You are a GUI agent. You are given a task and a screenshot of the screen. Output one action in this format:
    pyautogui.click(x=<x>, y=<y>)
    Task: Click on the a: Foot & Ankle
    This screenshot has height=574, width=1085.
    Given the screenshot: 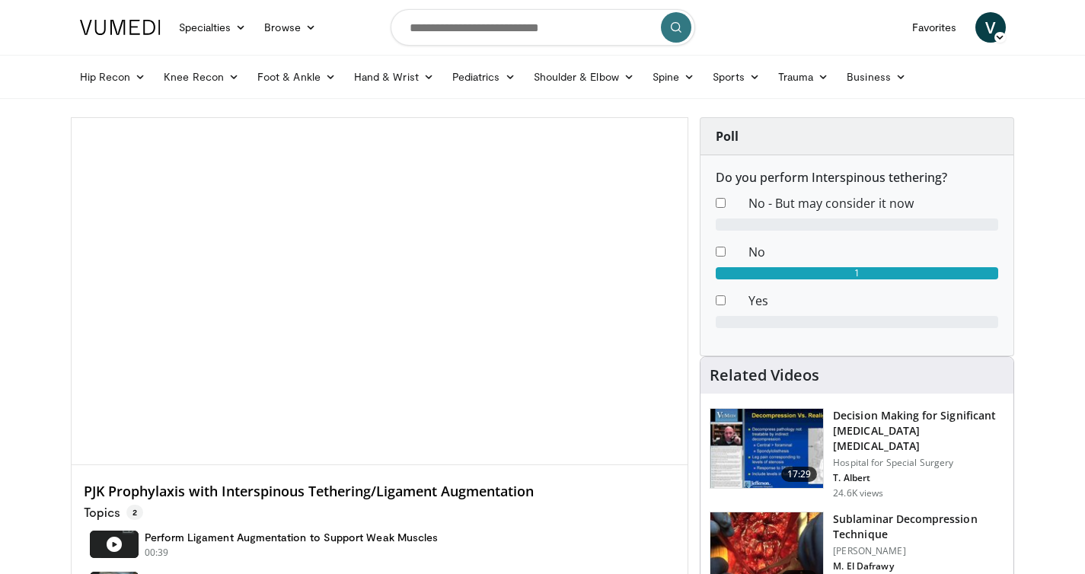 What is the action you would take?
    pyautogui.click(x=296, y=77)
    